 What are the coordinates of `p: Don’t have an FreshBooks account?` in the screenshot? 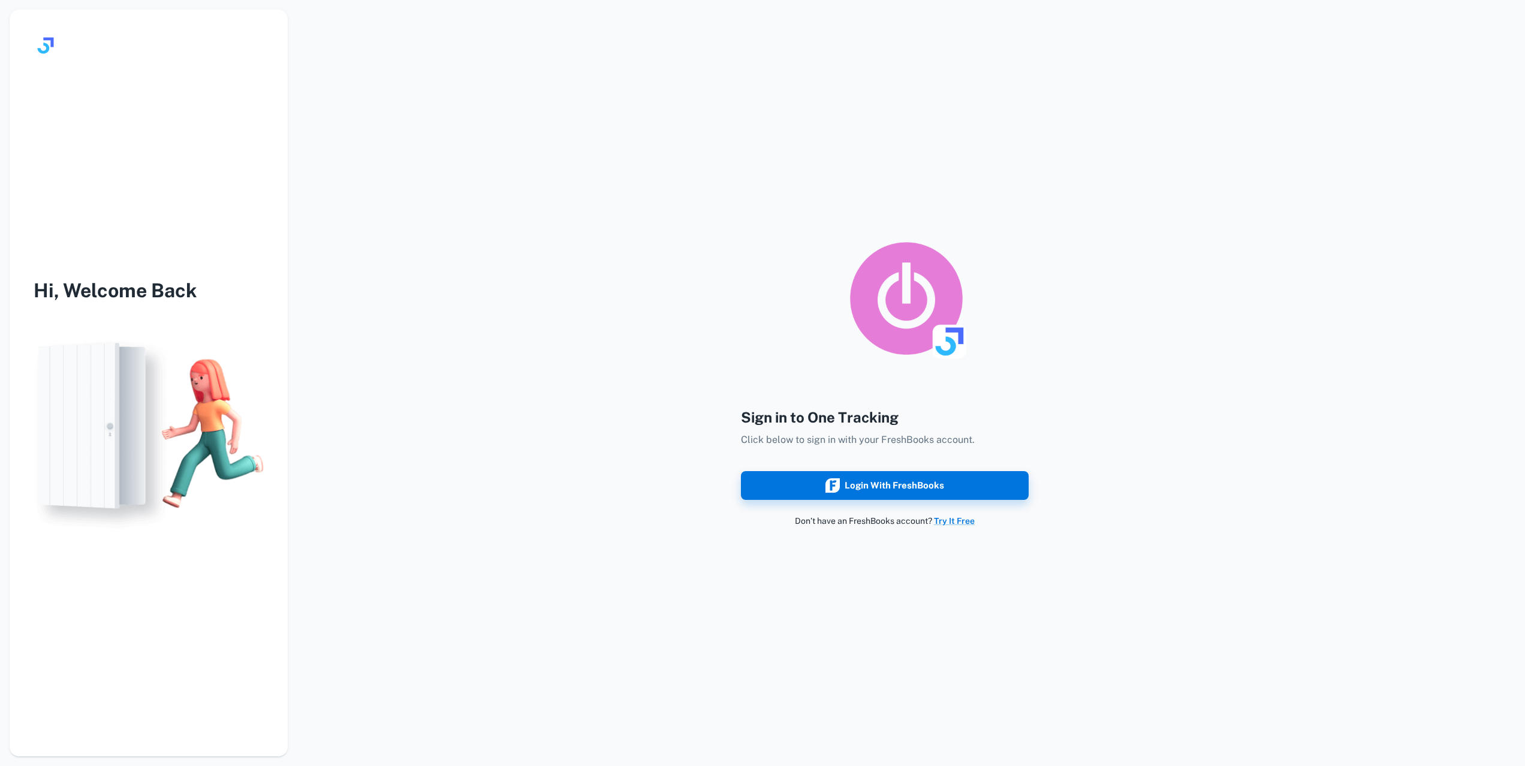 It's located at (885, 521).